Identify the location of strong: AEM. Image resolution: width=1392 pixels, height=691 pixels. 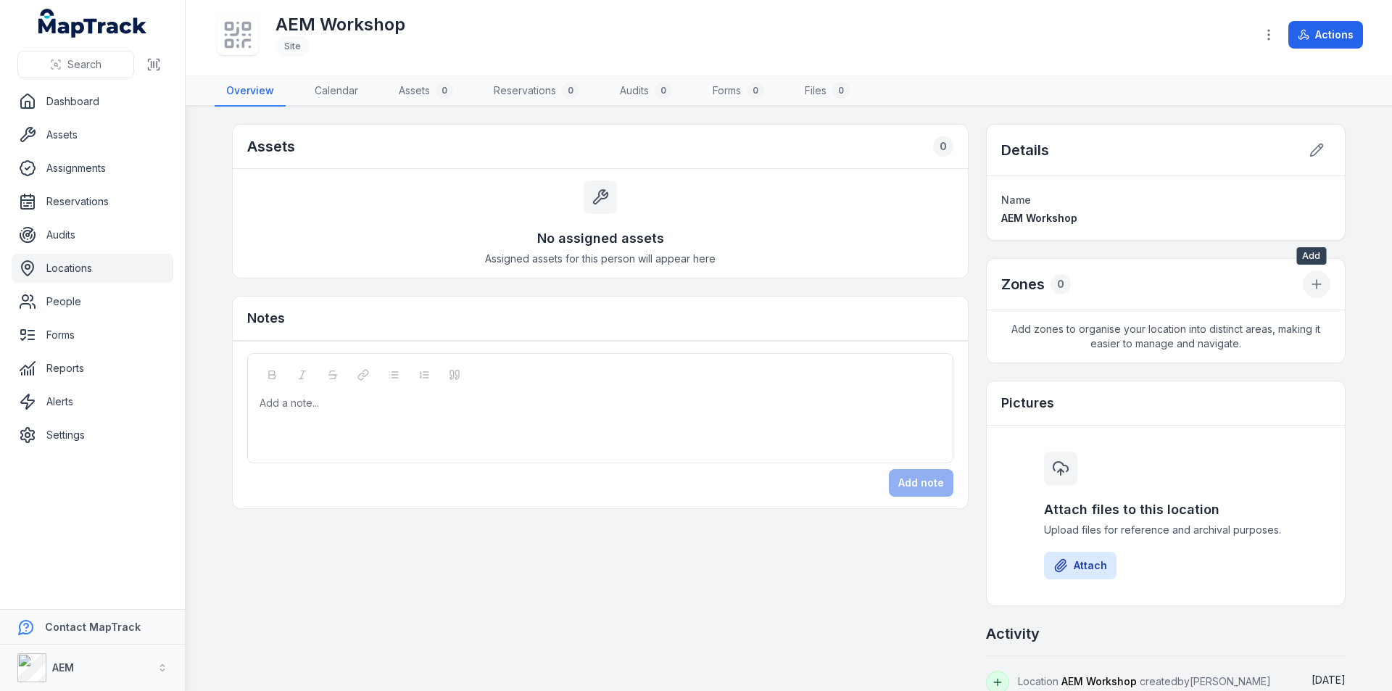
(63, 667).